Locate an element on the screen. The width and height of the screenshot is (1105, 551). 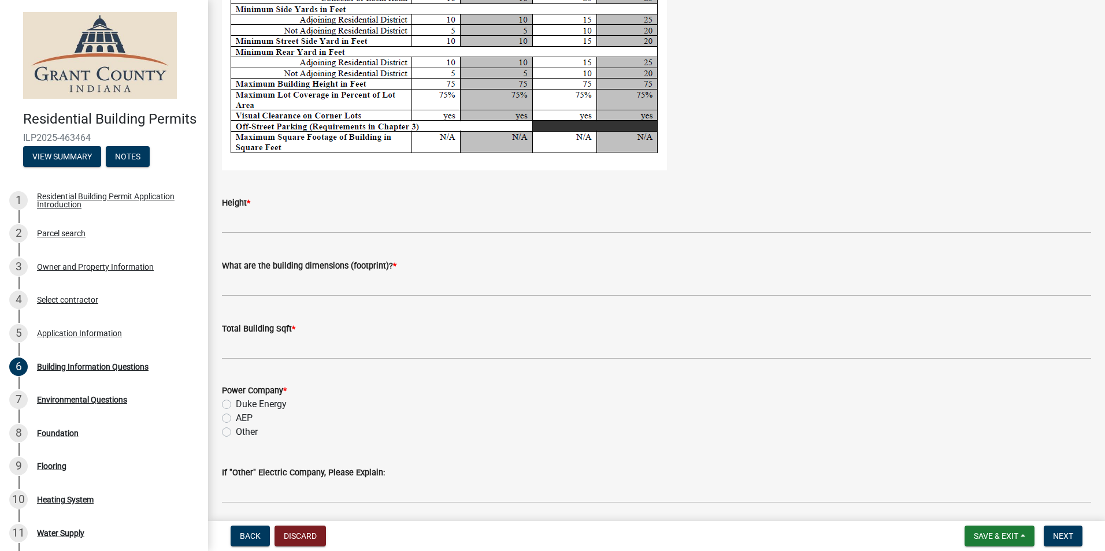
span: Next is located at coordinates (1063, 536).